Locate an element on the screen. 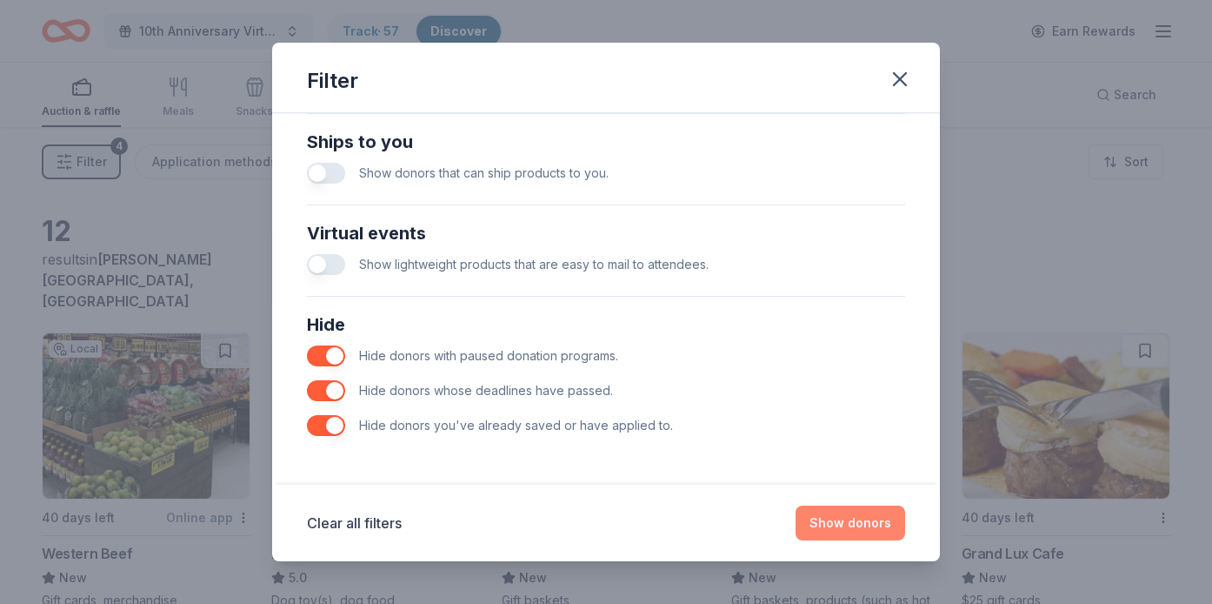 This screenshot has height=604, width=1212. span: Show lightweight products that are easy to mail to attendees. is located at coordinates (534, 264).